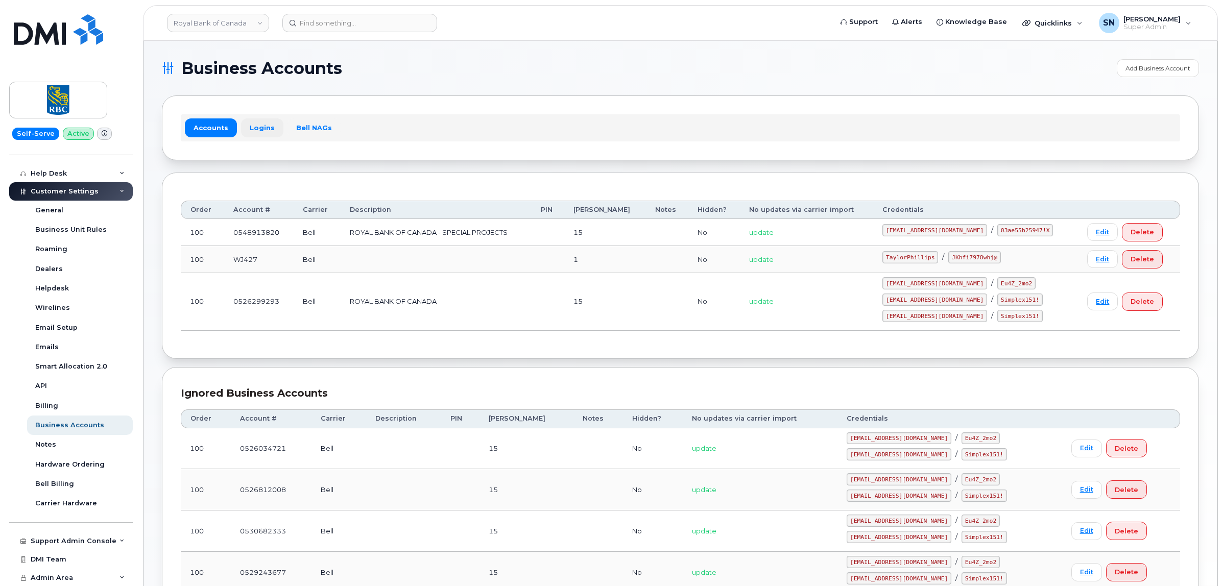 Image resolution: width=1223 pixels, height=586 pixels. I want to click on td: ROYAL BANK OF CANADA - SPECIAL PROJECTS, so click(436, 232).